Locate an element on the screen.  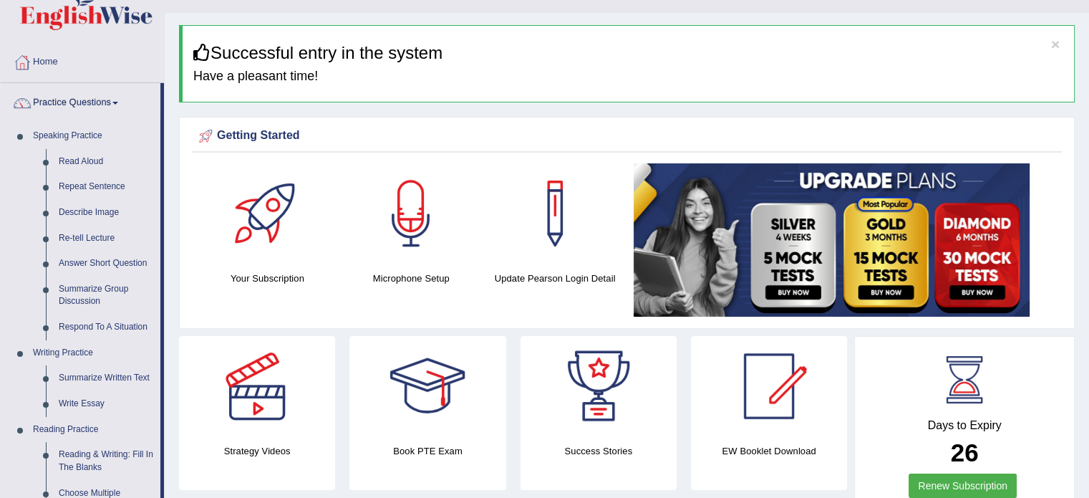
a: Describe Image is located at coordinates (106, 213).